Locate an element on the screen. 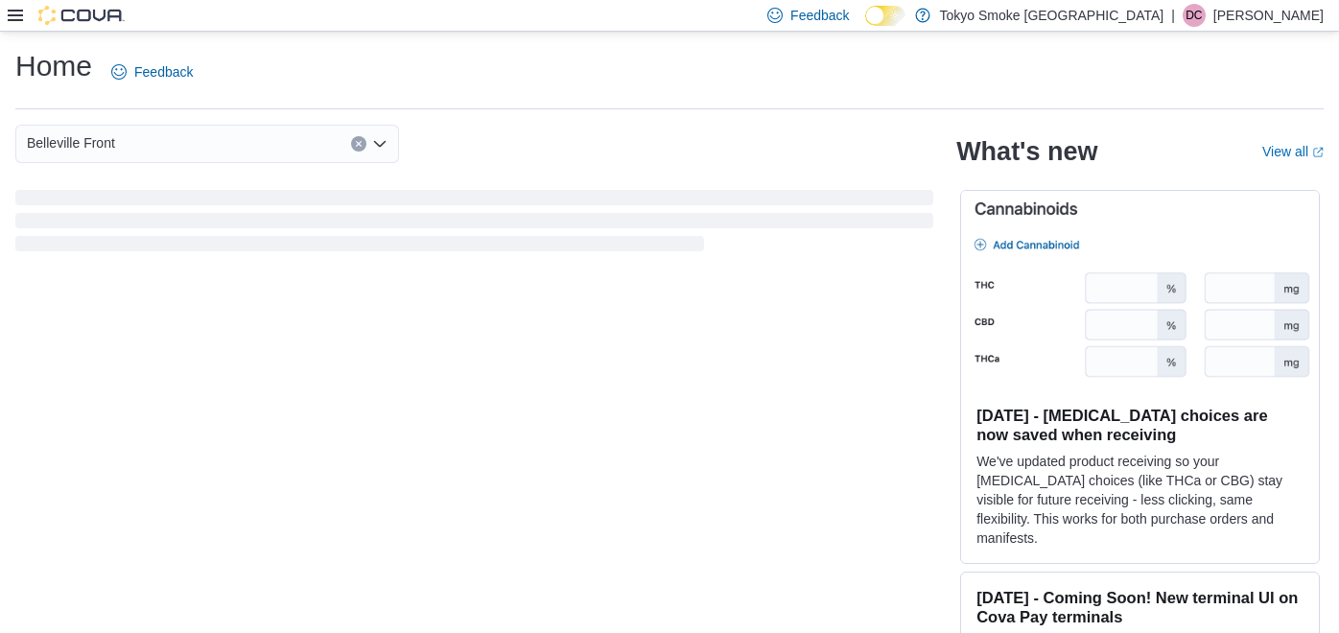 The image size is (1339, 633). span: Loading is located at coordinates (474, 224).